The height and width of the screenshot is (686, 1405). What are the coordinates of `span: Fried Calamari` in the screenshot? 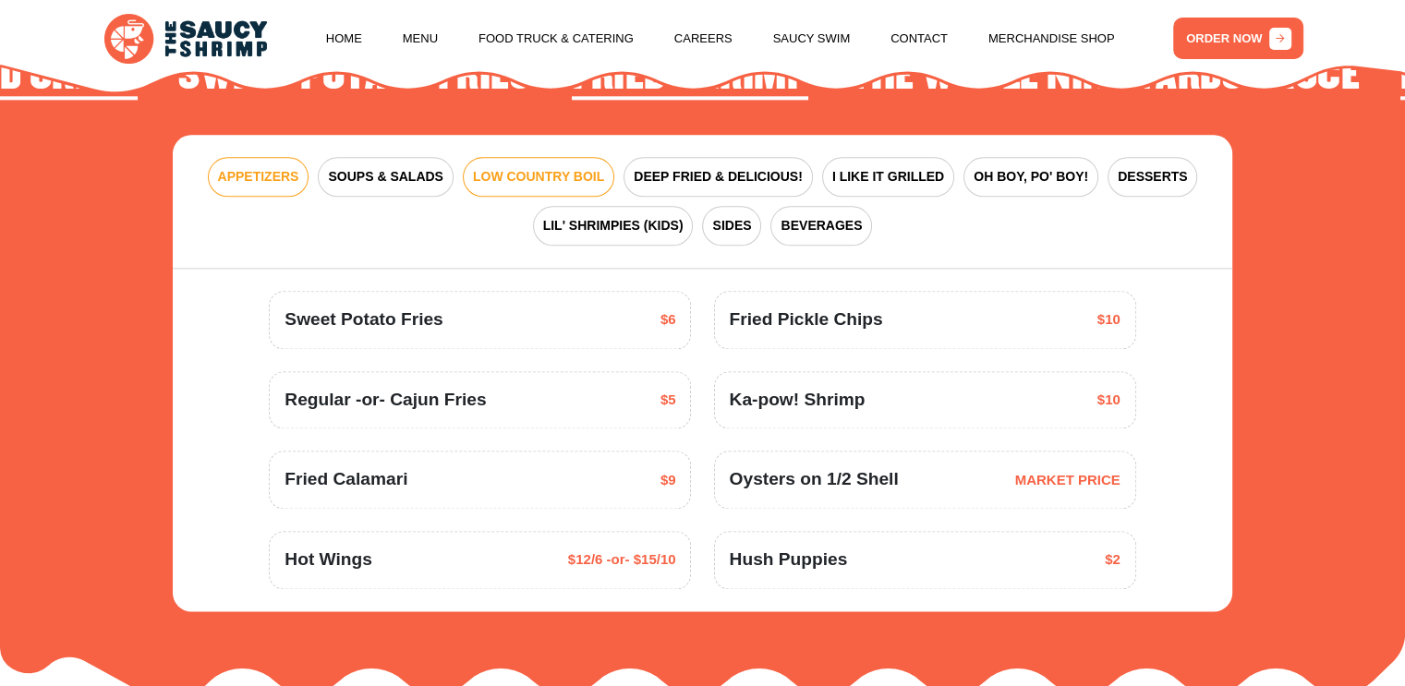 It's located at (345, 479).